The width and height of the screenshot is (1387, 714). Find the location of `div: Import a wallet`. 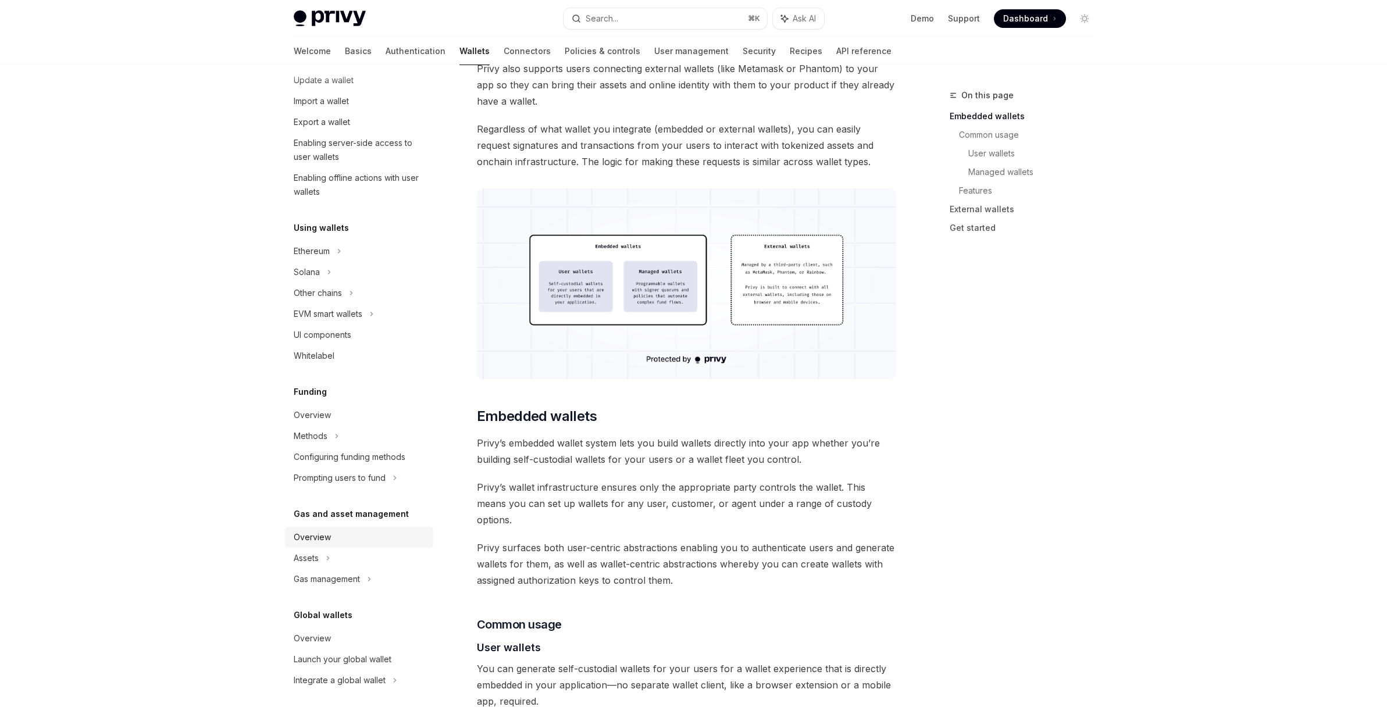

div: Import a wallet is located at coordinates (321, 101).